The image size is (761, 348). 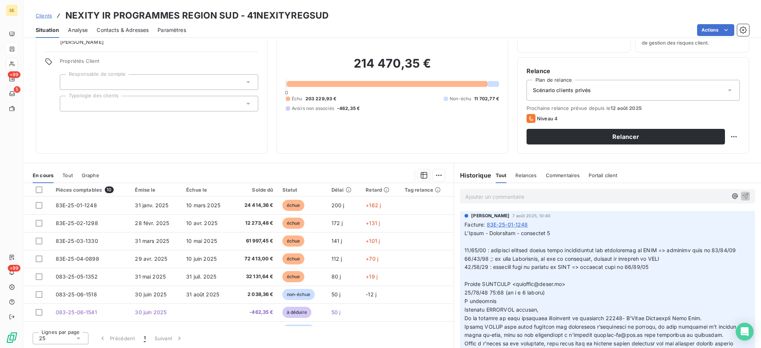 I want to click on span: 31 janv. 2025, so click(x=152, y=205).